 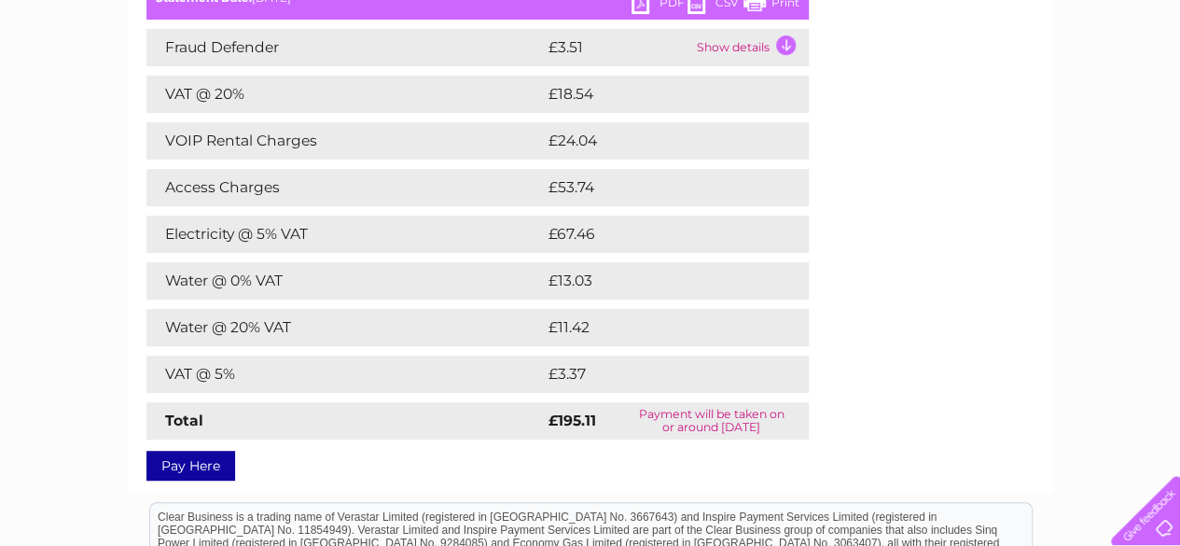 I want to click on a: Water, so click(x=870, y=86).